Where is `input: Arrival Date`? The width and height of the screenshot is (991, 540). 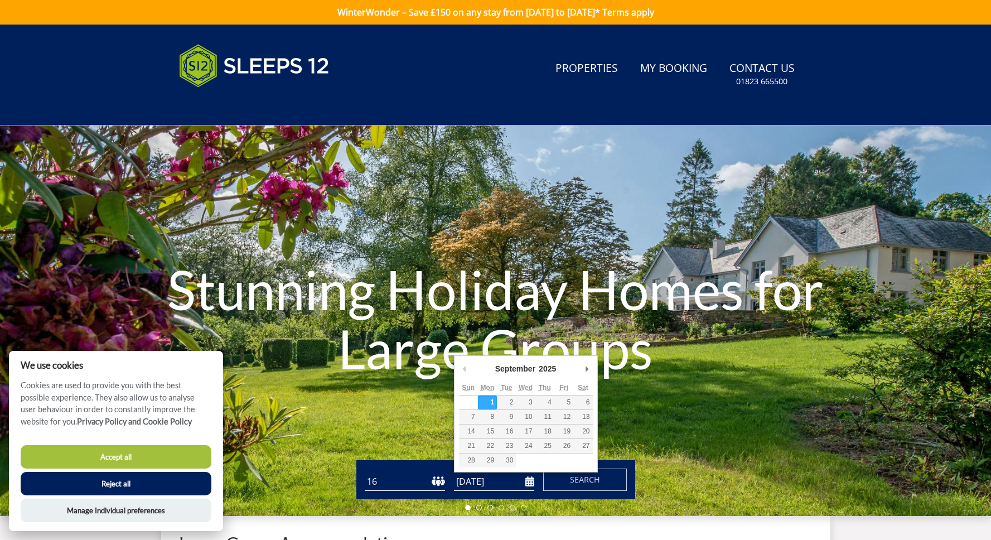
input: Arrival Date is located at coordinates (494, 481).